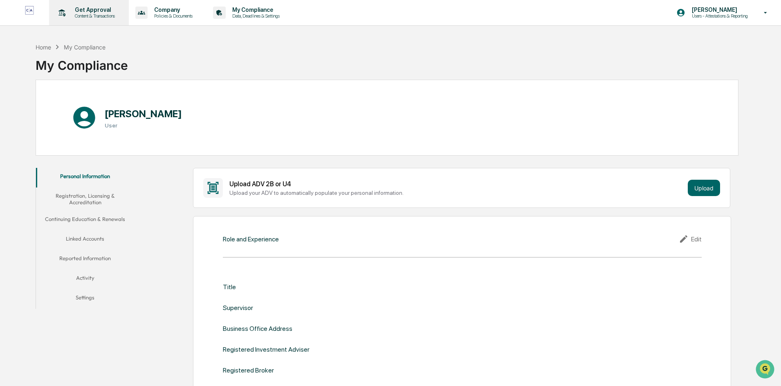 The image size is (781, 386). Describe the element at coordinates (238, 308) in the screenshot. I see `div: Supervisor` at that location.